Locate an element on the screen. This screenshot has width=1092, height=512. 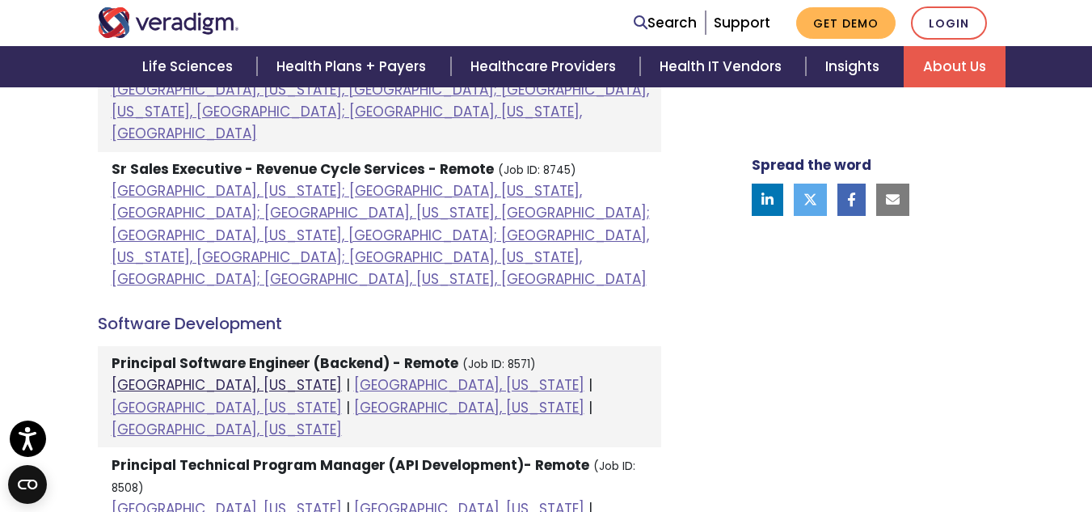
strong: Spread the word is located at coordinates (812, 165).